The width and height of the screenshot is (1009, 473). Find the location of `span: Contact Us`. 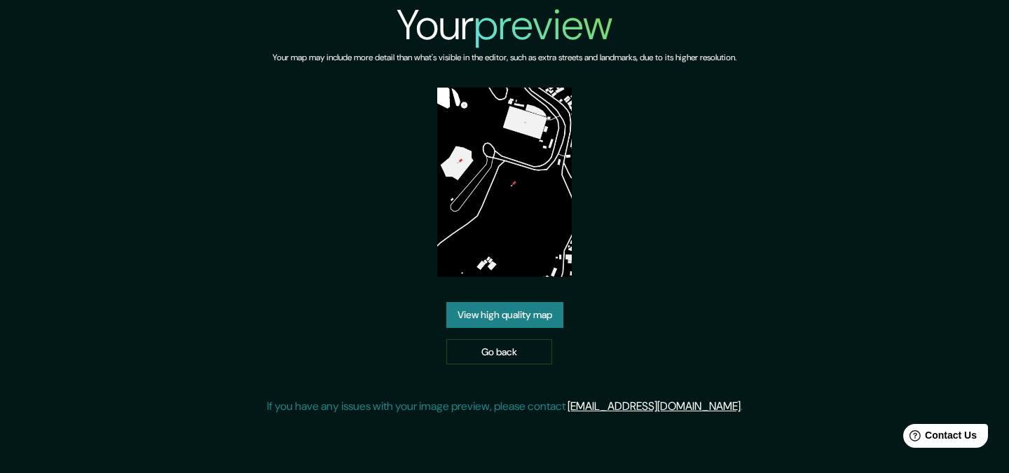

span: Contact Us is located at coordinates (67, 17).